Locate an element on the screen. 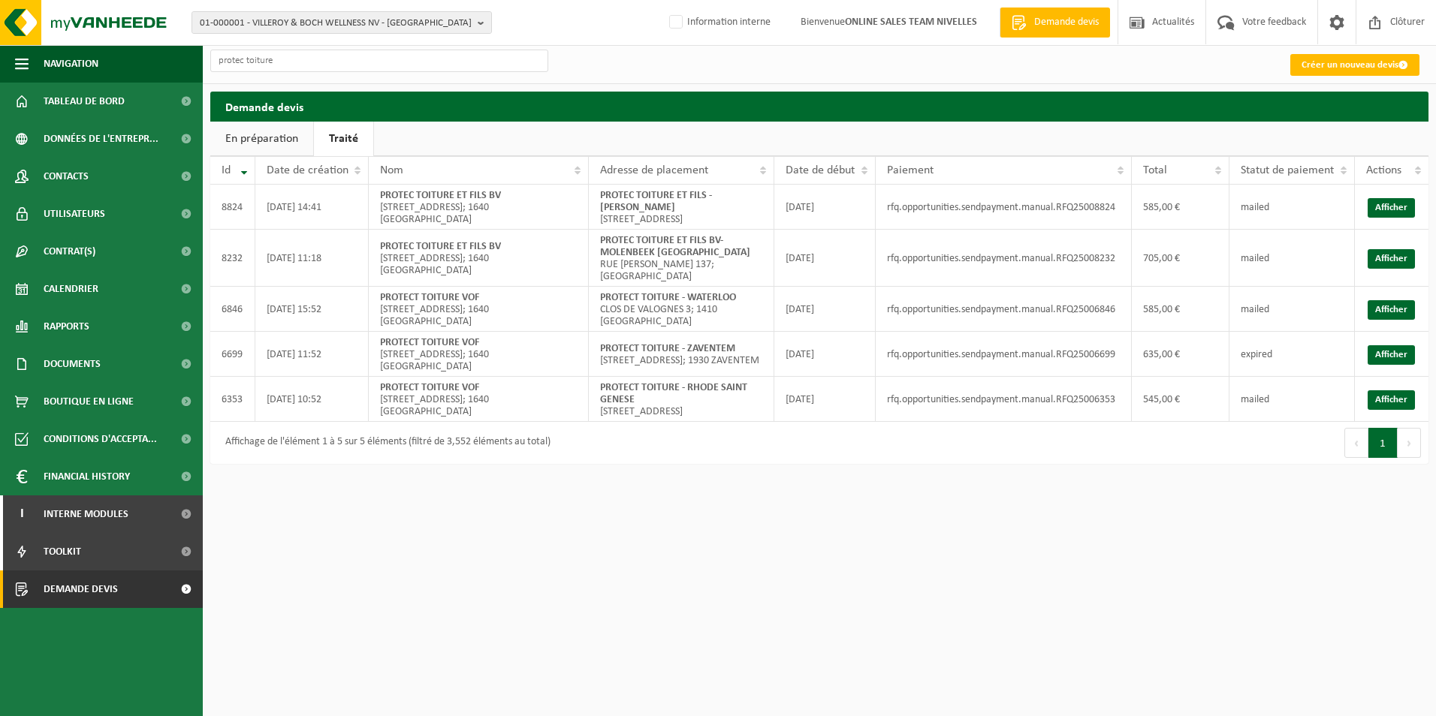 This screenshot has height=716, width=1436. td: 705,00 € is located at coordinates (1181, 258).